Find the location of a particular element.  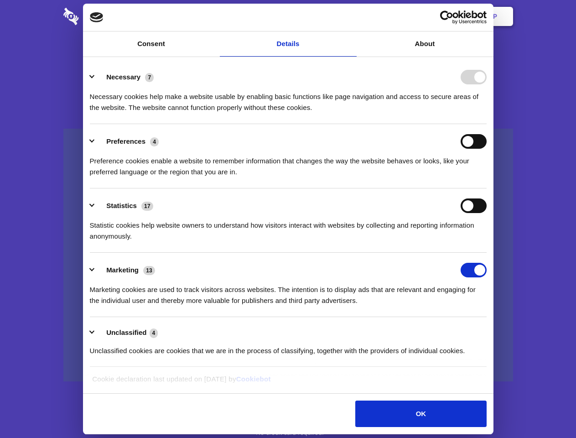

img: logo is located at coordinates (97, 17).